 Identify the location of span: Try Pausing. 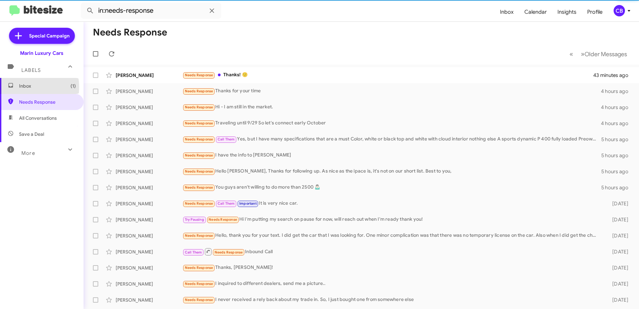
(194, 219).